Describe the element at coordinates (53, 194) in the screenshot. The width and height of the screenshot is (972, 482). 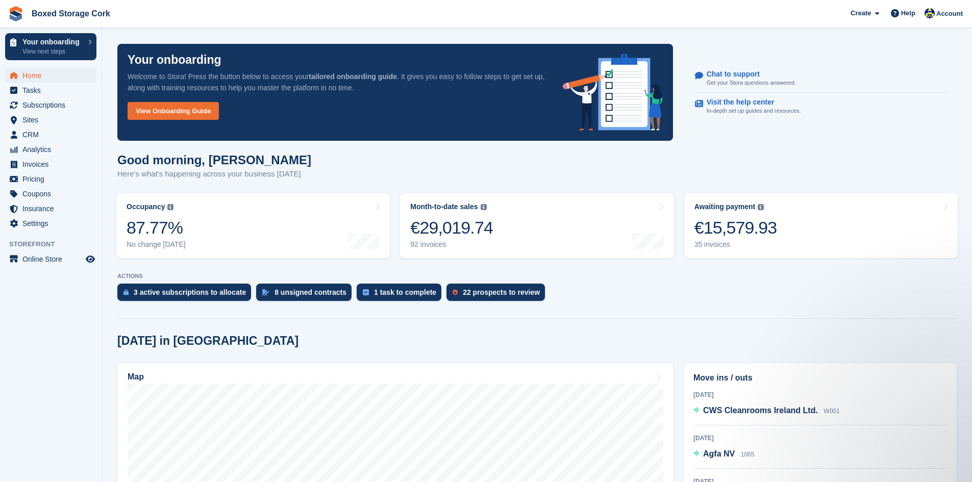
I see `span: Coupons` at that location.